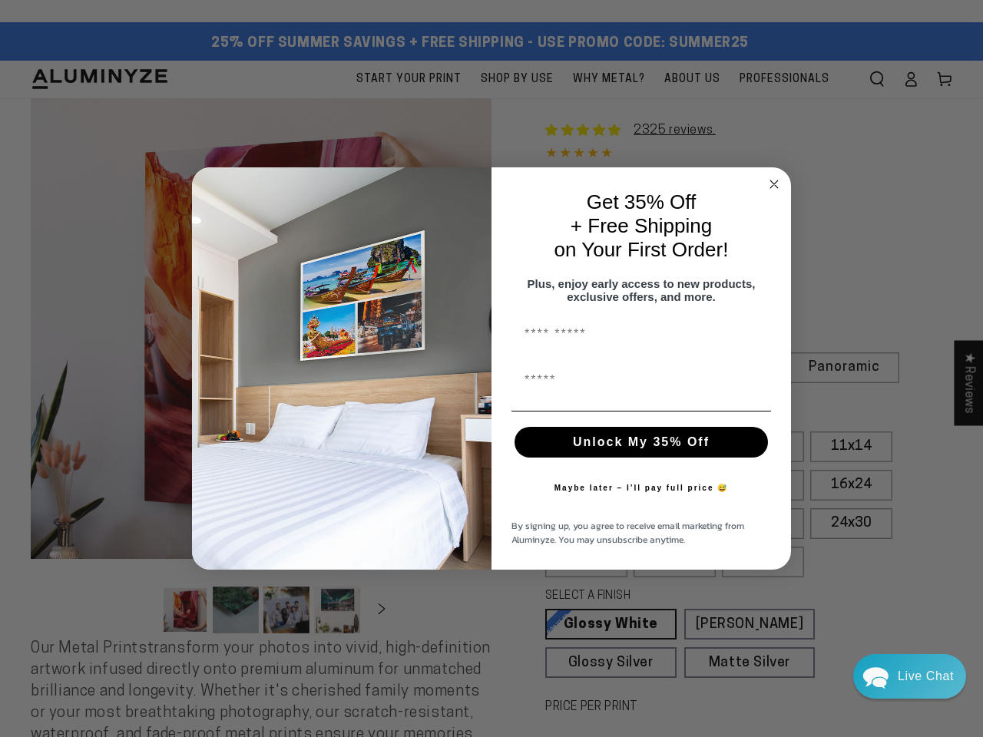  Describe the element at coordinates (774, 184) in the screenshot. I see `button: Close dialog` at that location.